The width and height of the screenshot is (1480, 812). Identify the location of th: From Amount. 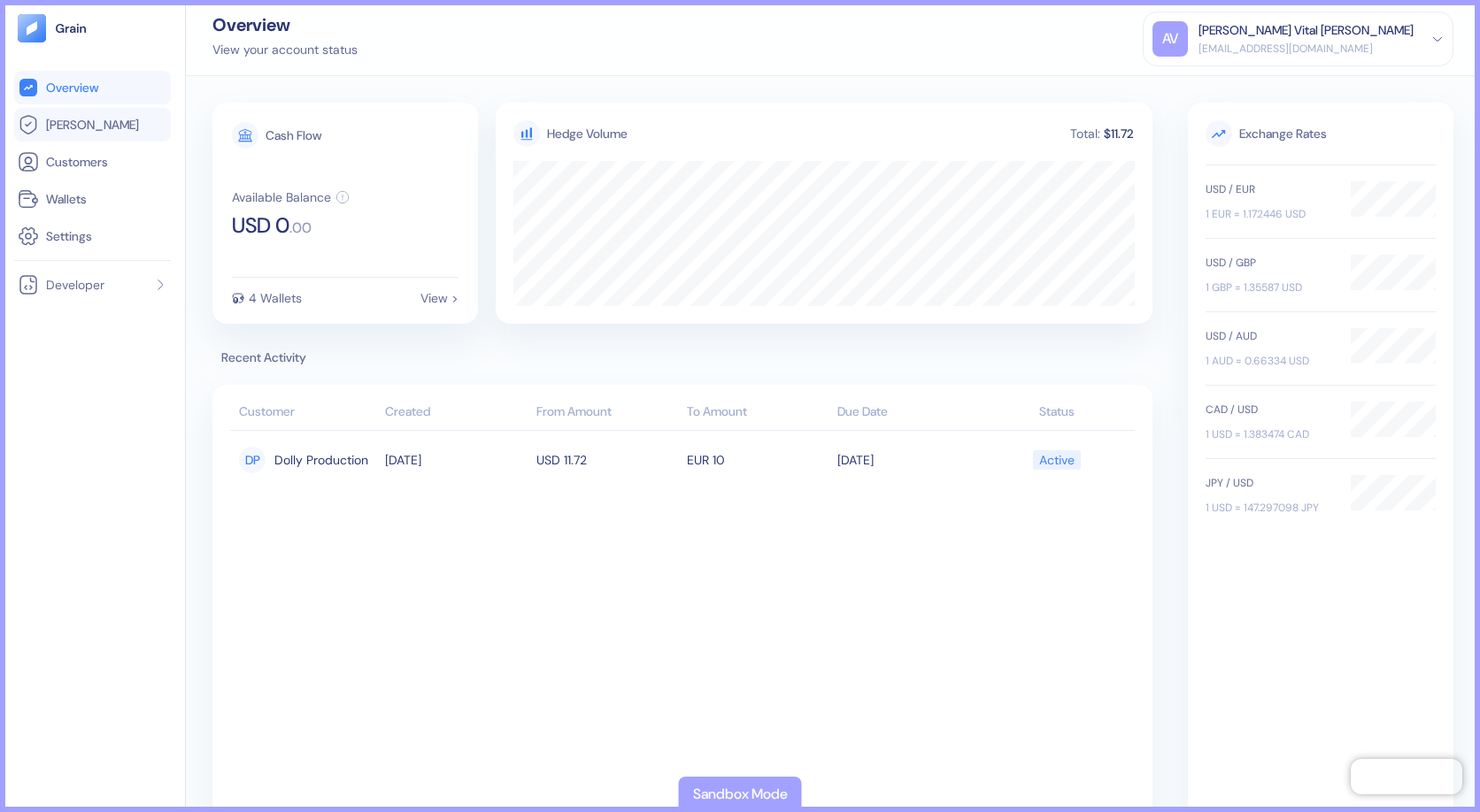
(608, 413).